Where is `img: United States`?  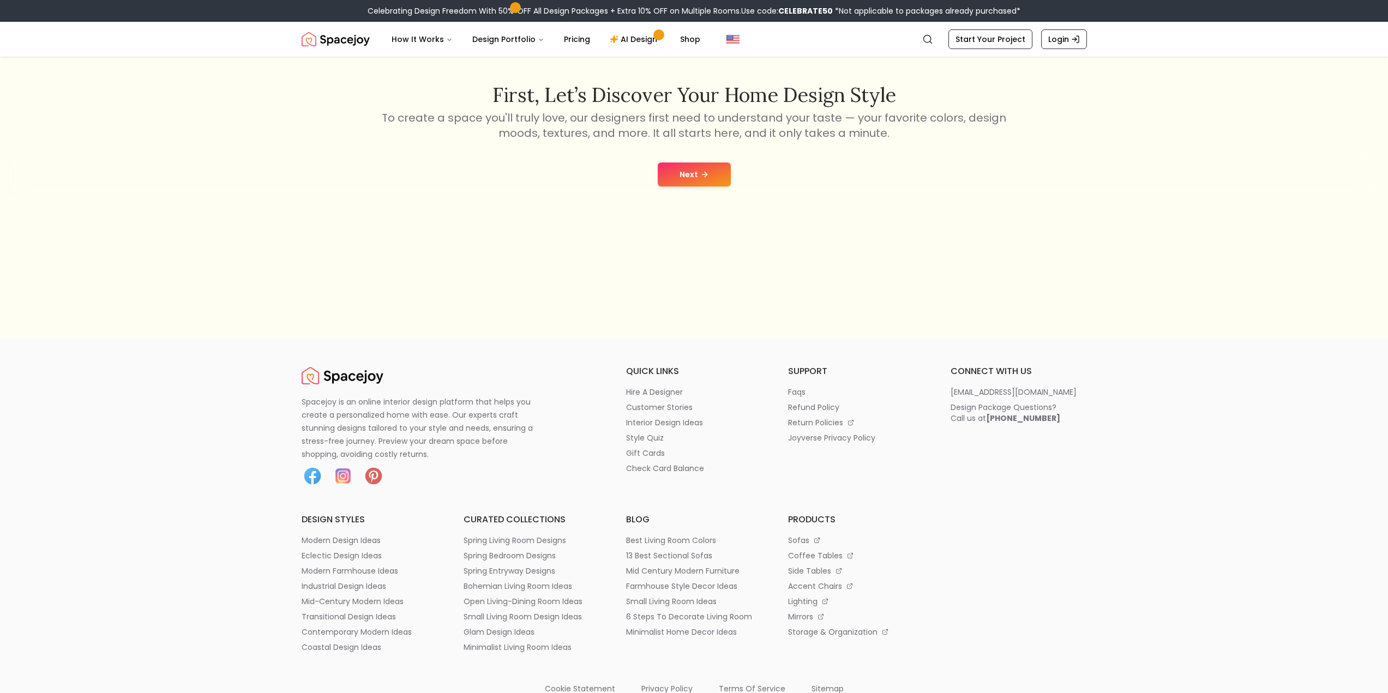
img: United States is located at coordinates (733, 39).